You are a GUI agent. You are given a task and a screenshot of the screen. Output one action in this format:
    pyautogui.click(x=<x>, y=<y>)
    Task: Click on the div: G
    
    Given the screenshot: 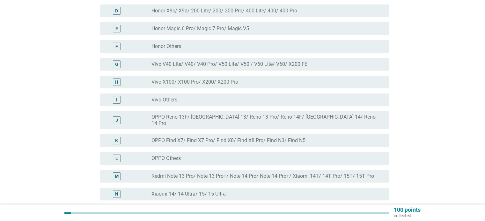 What is the action you would take?
    pyautogui.click(x=117, y=64)
    